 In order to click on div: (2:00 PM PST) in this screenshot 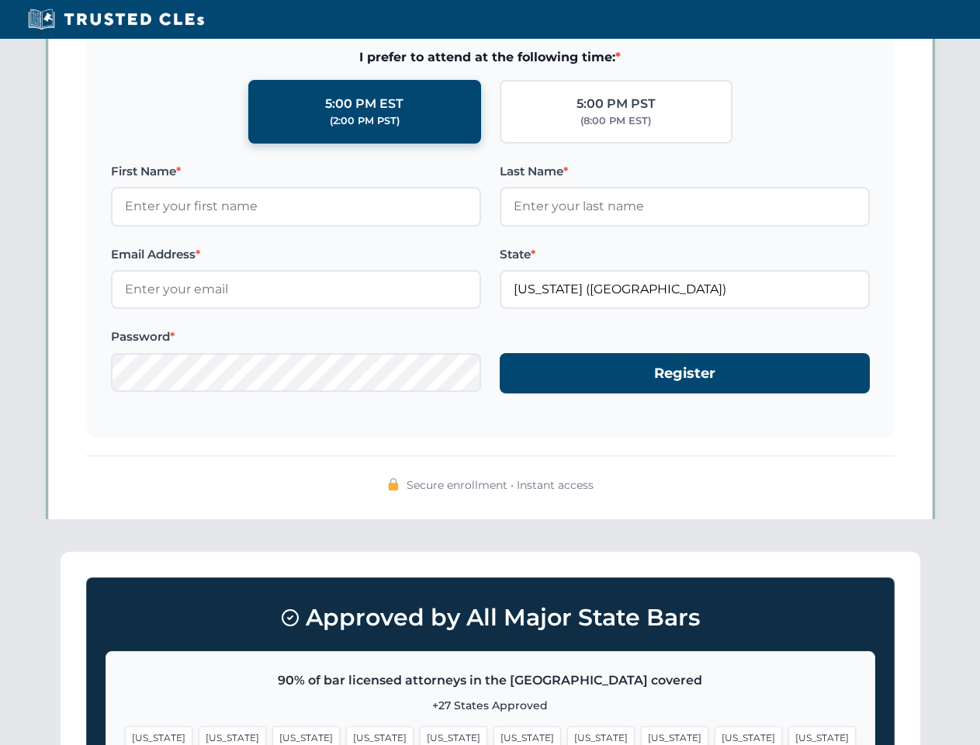, I will do `click(365, 121)`.